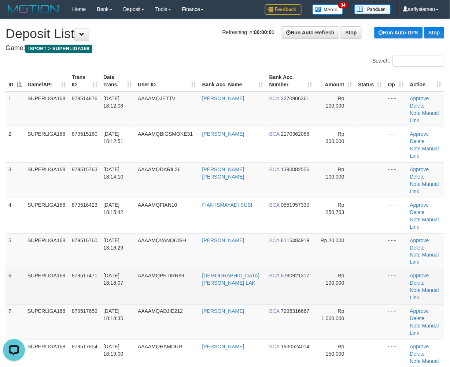 The height and width of the screenshot is (367, 450). I want to click on span: Rp 150,000, so click(335, 351).